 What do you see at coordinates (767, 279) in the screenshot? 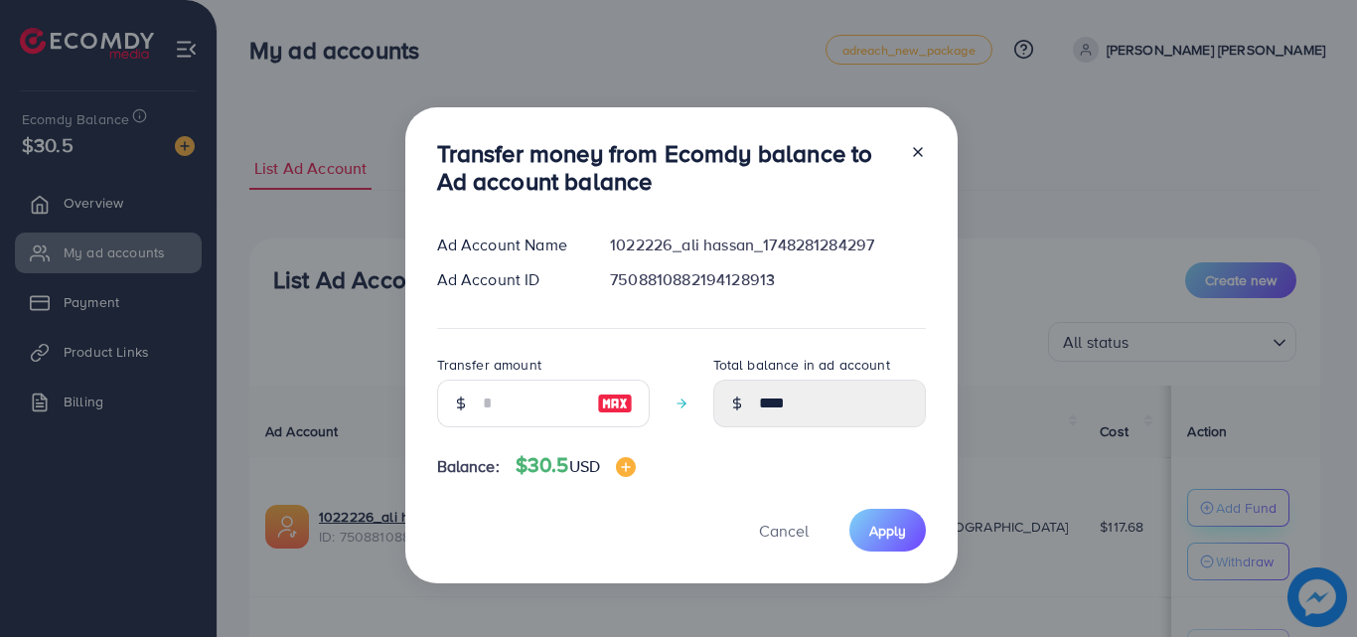
I see `div: 7508810882194128913` at bounding box center [767, 279].